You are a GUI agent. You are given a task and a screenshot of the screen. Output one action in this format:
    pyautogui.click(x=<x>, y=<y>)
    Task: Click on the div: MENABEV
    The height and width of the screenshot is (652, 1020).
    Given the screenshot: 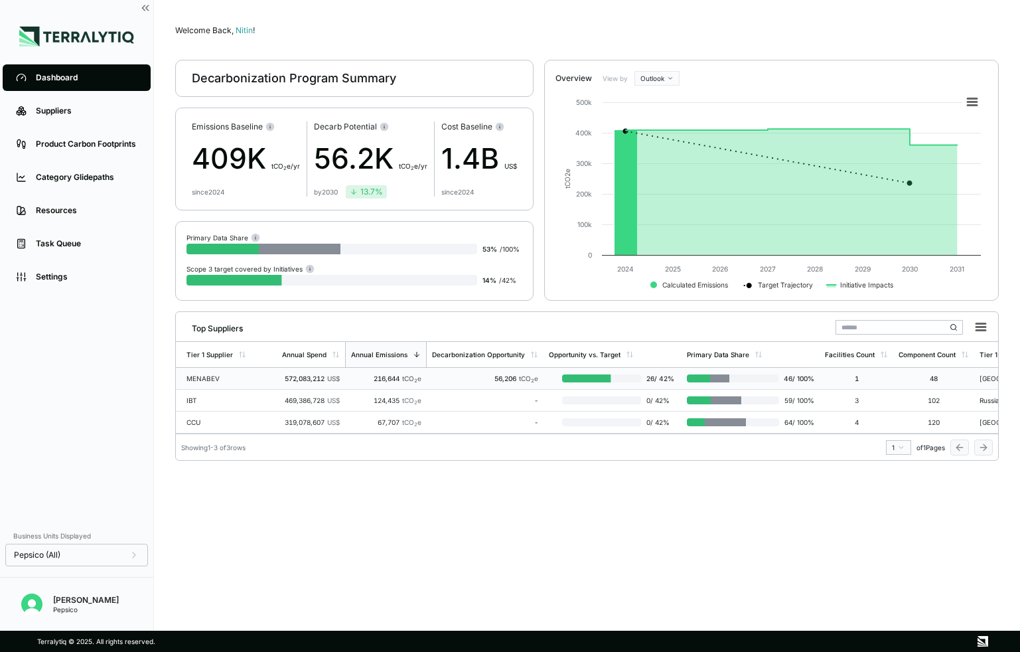 What is the action you would take?
    pyautogui.click(x=229, y=378)
    